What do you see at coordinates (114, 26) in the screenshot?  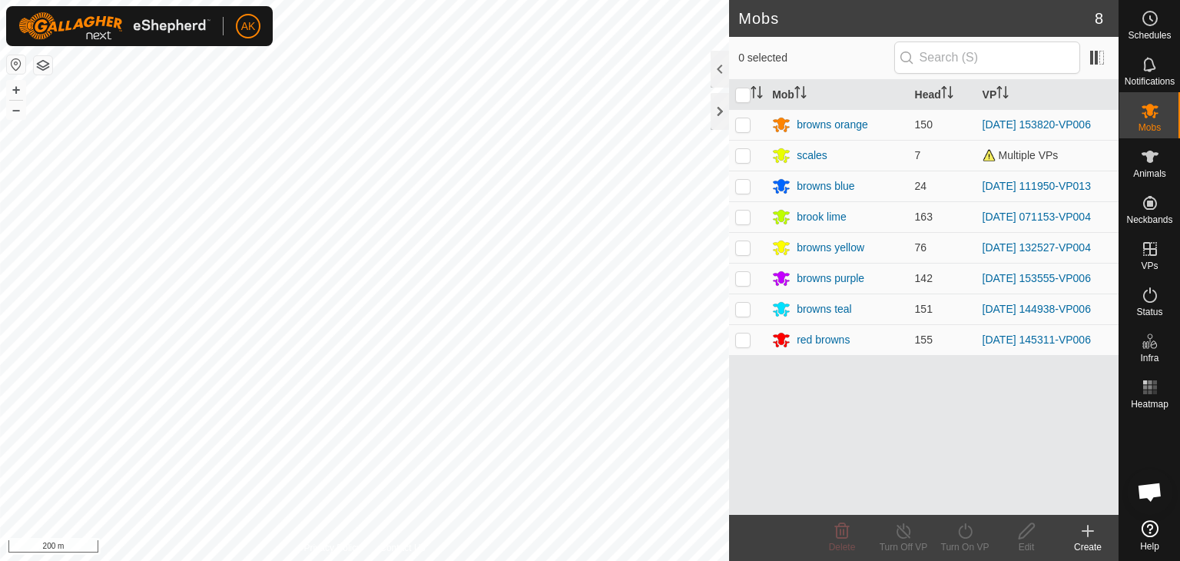 I see `img: Gallagher Logo` at bounding box center [114, 26].